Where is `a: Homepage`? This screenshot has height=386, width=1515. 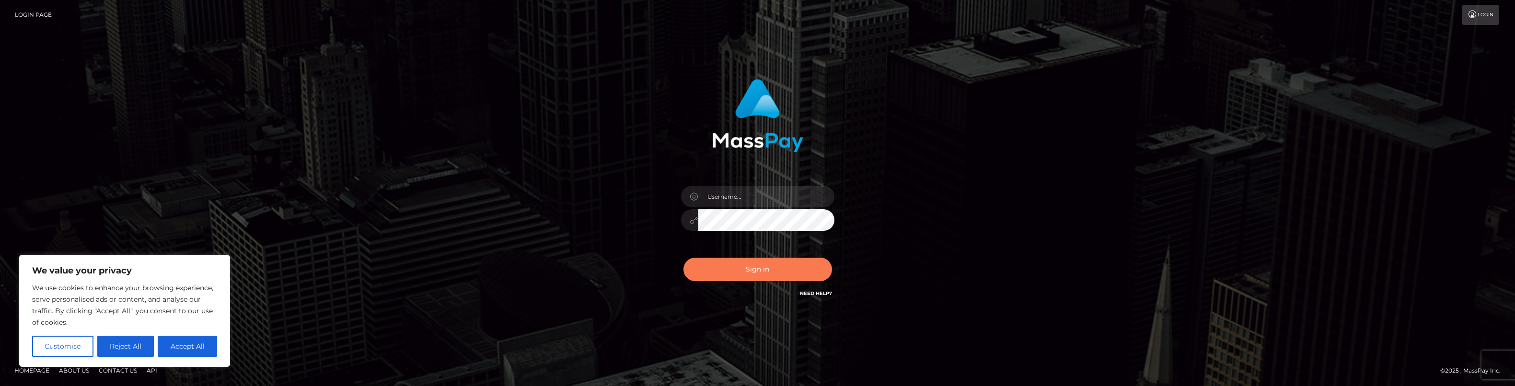 a: Homepage is located at coordinates (32, 371).